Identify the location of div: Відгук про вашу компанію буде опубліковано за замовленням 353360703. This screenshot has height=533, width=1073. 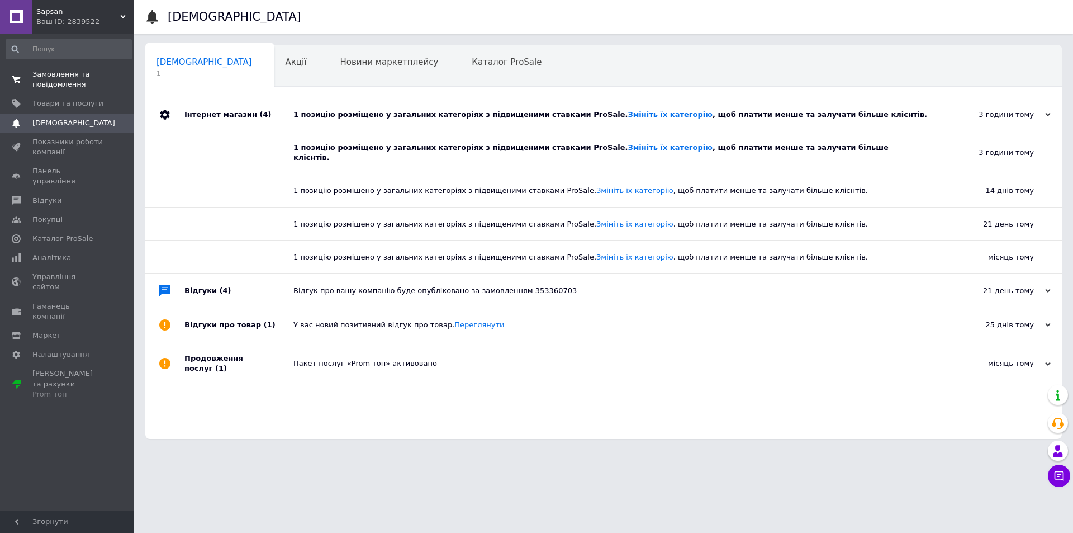
(616, 291).